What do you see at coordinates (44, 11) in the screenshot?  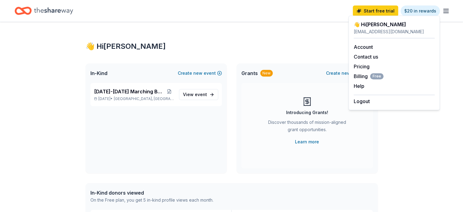 I see `a: Home` at bounding box center [44, 11].